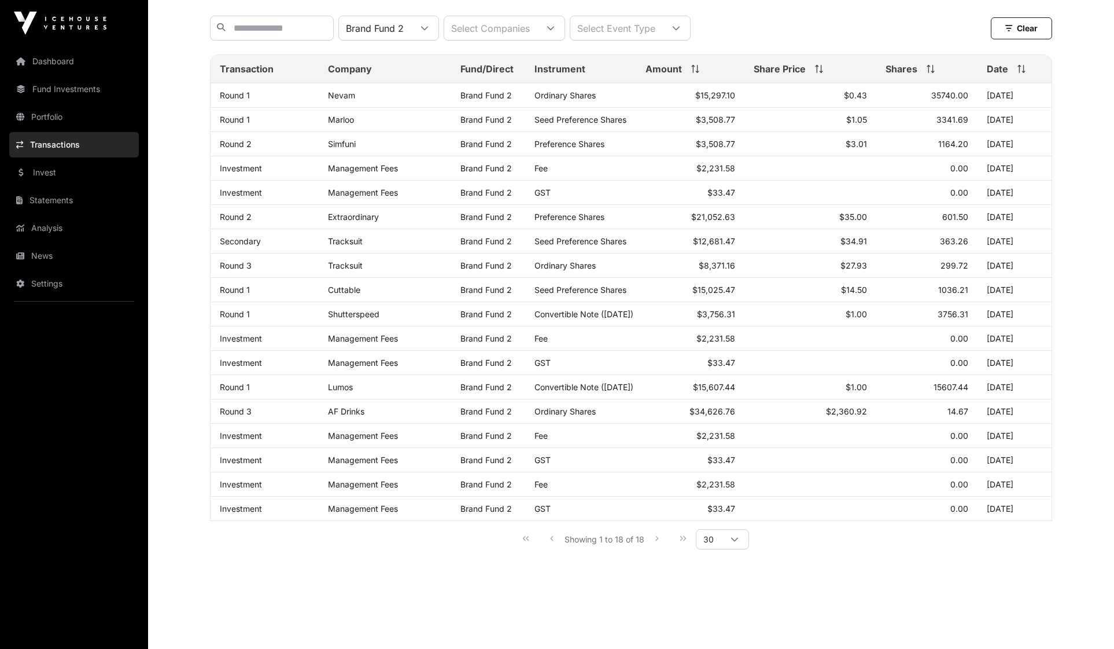 The height and width of the screenshot is (649, 1114). What do you see at coordinates (955, 216) in the screenshot?
I see `span: 601.50` at bounding box center [955, 216].